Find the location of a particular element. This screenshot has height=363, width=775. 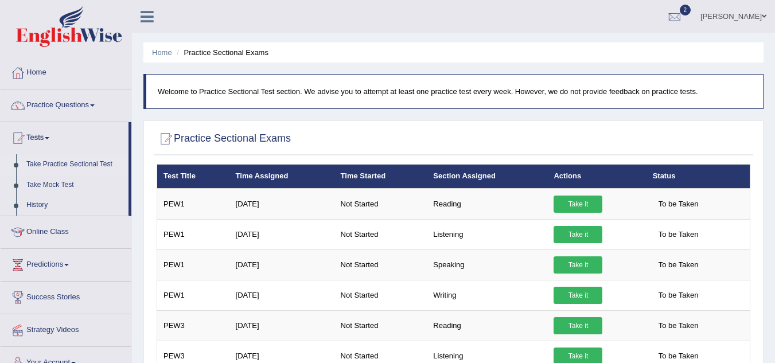

h2: Practice Sectional Exams is located at coordinates (224, 139).